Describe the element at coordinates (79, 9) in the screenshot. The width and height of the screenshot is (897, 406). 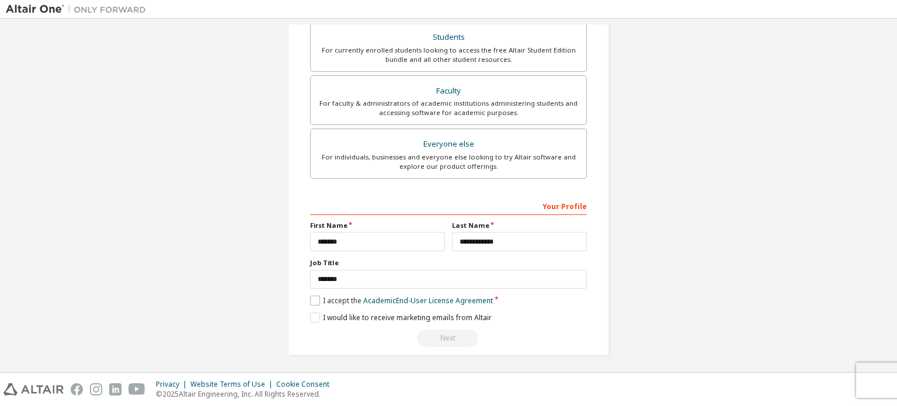
I see `img: Altair One` at that location.